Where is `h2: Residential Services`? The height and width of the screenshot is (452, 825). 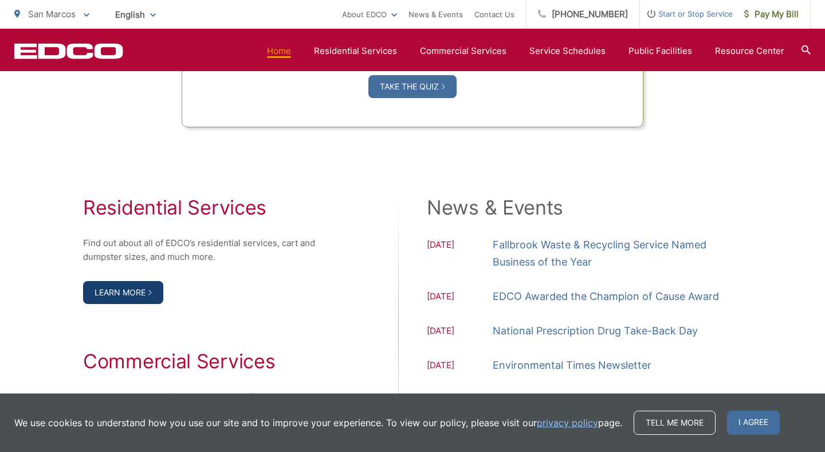
h2: Residential Services is located at coordinates (206, 208).